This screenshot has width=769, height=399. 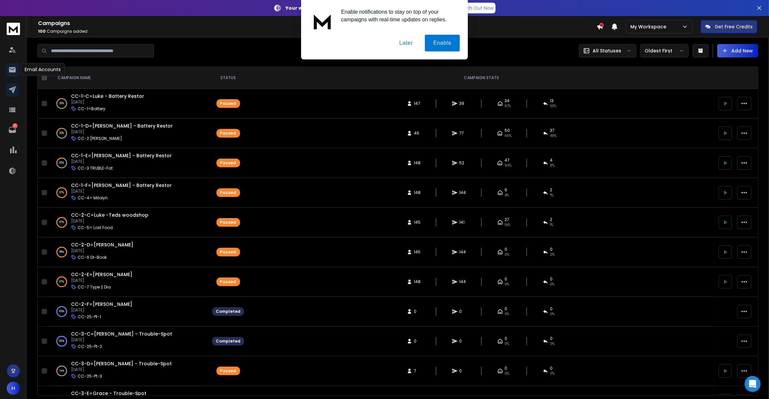 I want to click on p: 100 %, so click(x=62, y=311).